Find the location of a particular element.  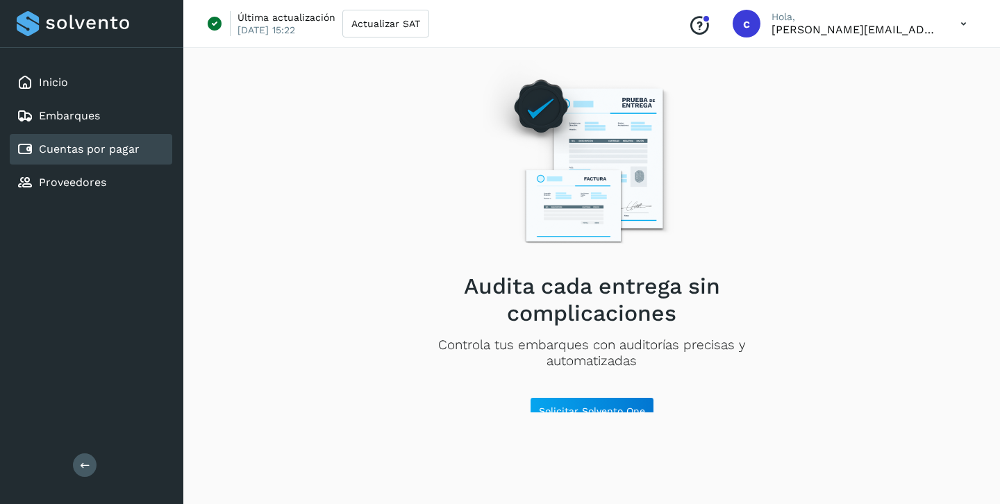

div: Inicio is located at coordinates (91, 83).